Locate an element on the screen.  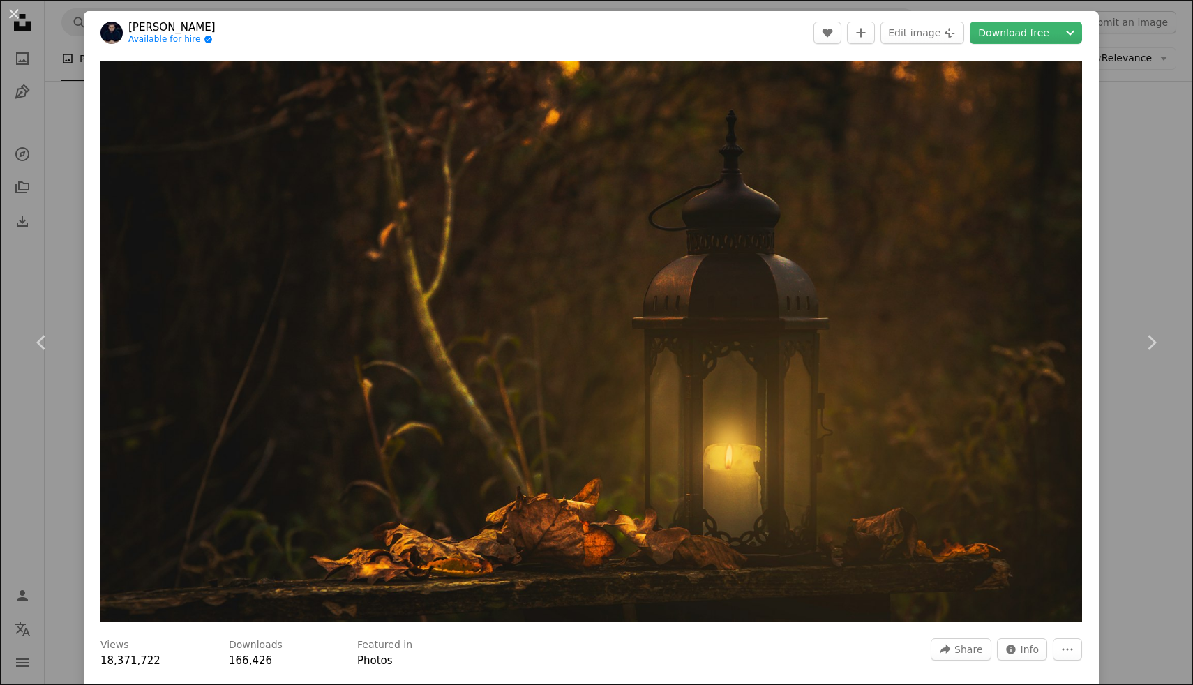
button: Add to Collection is located at coordinates (861, 33).